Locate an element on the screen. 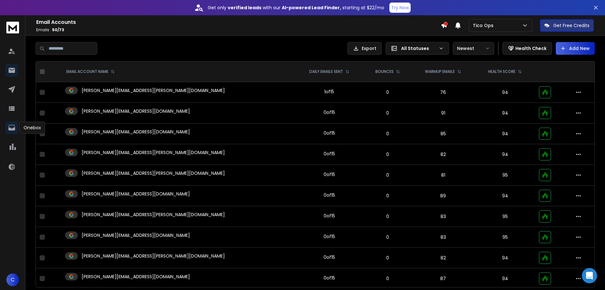 This screenshot has height=290, width=605. span: C is located at coordinates (13, 279).